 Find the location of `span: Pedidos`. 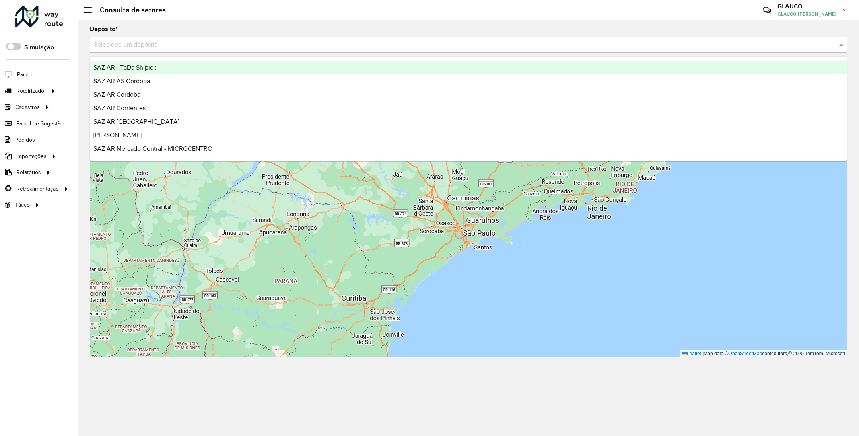

span: Pedidos is located at coordinates (25, 140).